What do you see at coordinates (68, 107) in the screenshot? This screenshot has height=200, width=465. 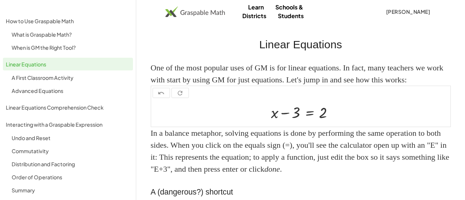 I see `a: Linear Equations Comprehension Check` at bounding box center [68, 107].